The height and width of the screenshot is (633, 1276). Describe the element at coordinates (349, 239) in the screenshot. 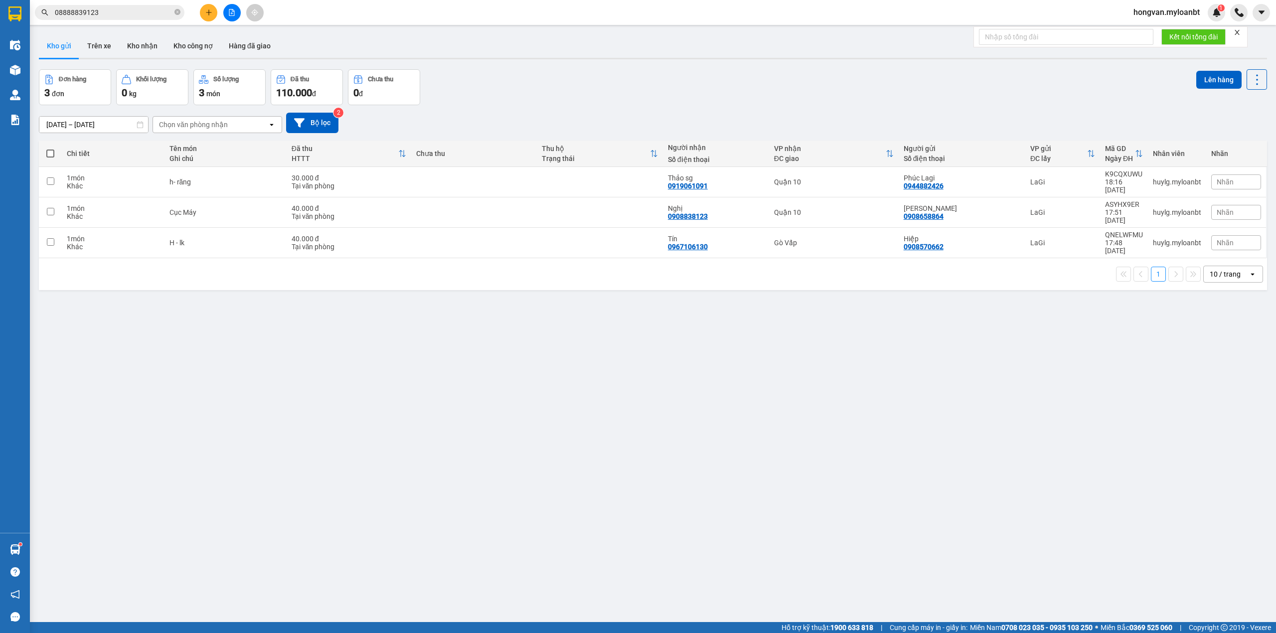

I see `div: 40.000 đ` at that location.